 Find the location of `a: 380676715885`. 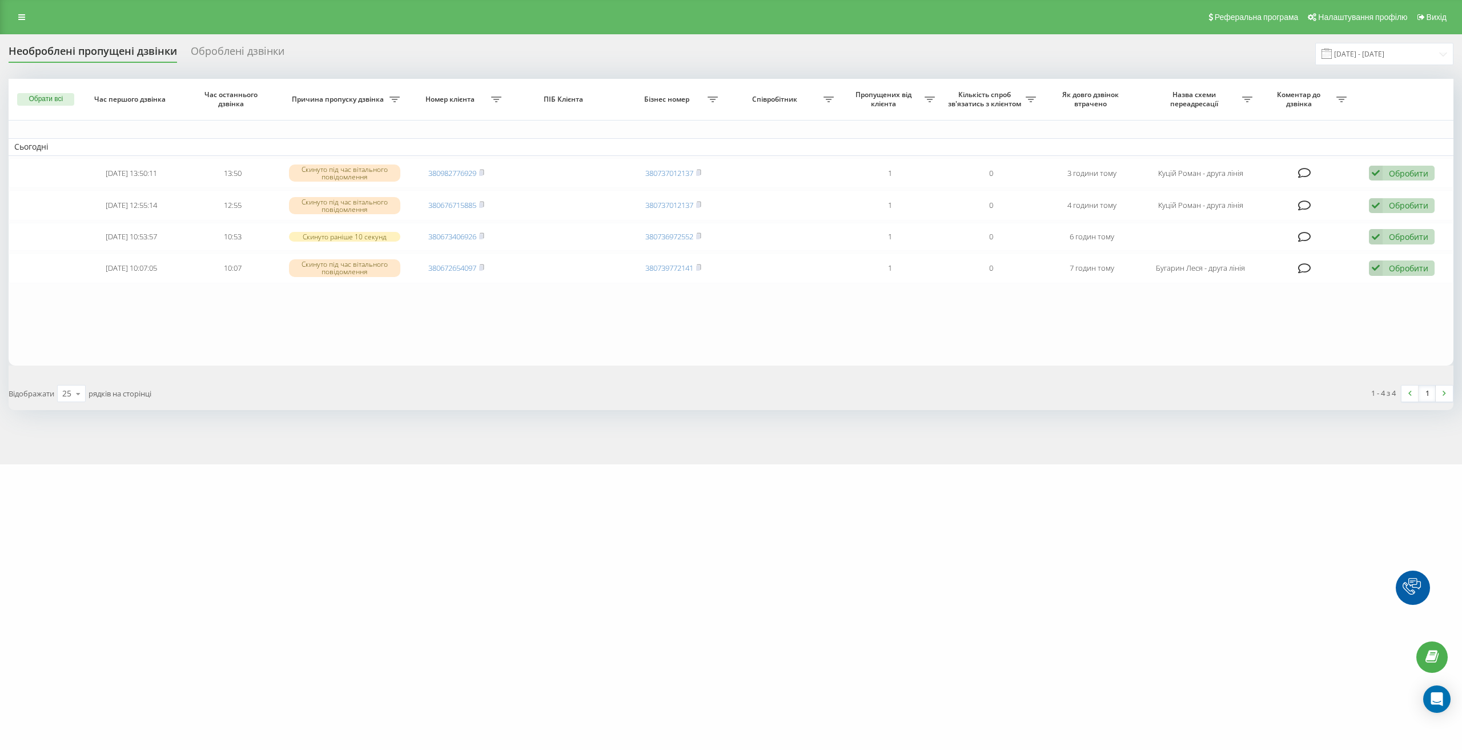

a: 380676715885 is located at coordinates (452, 205).